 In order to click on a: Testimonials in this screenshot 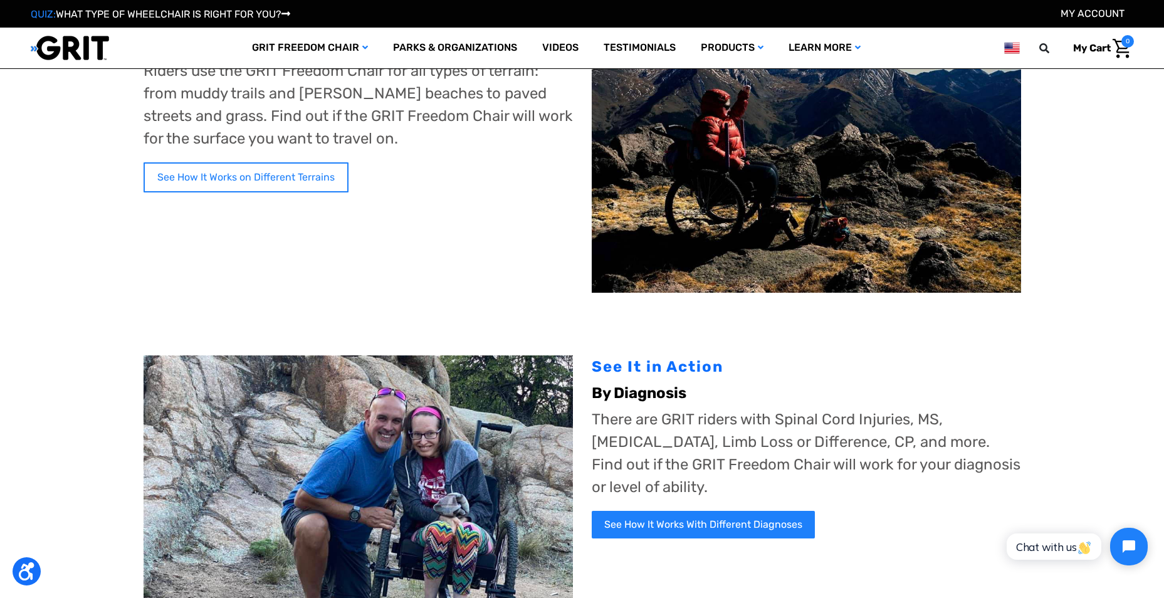, I will do `click(639, 48)`.